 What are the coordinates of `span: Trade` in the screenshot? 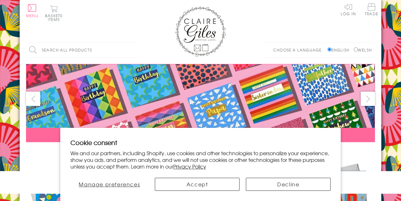 It's located at (372, 9).